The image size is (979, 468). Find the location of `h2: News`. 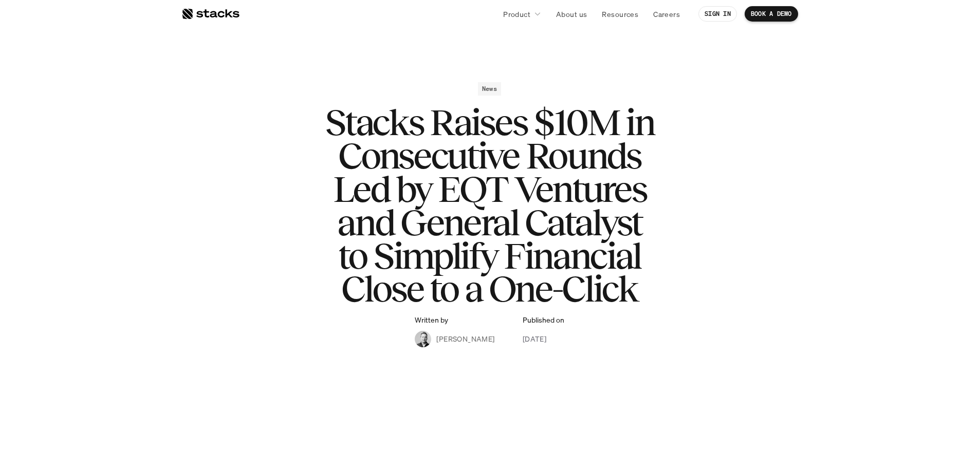

h2: News is located at coordinates (489, 89).